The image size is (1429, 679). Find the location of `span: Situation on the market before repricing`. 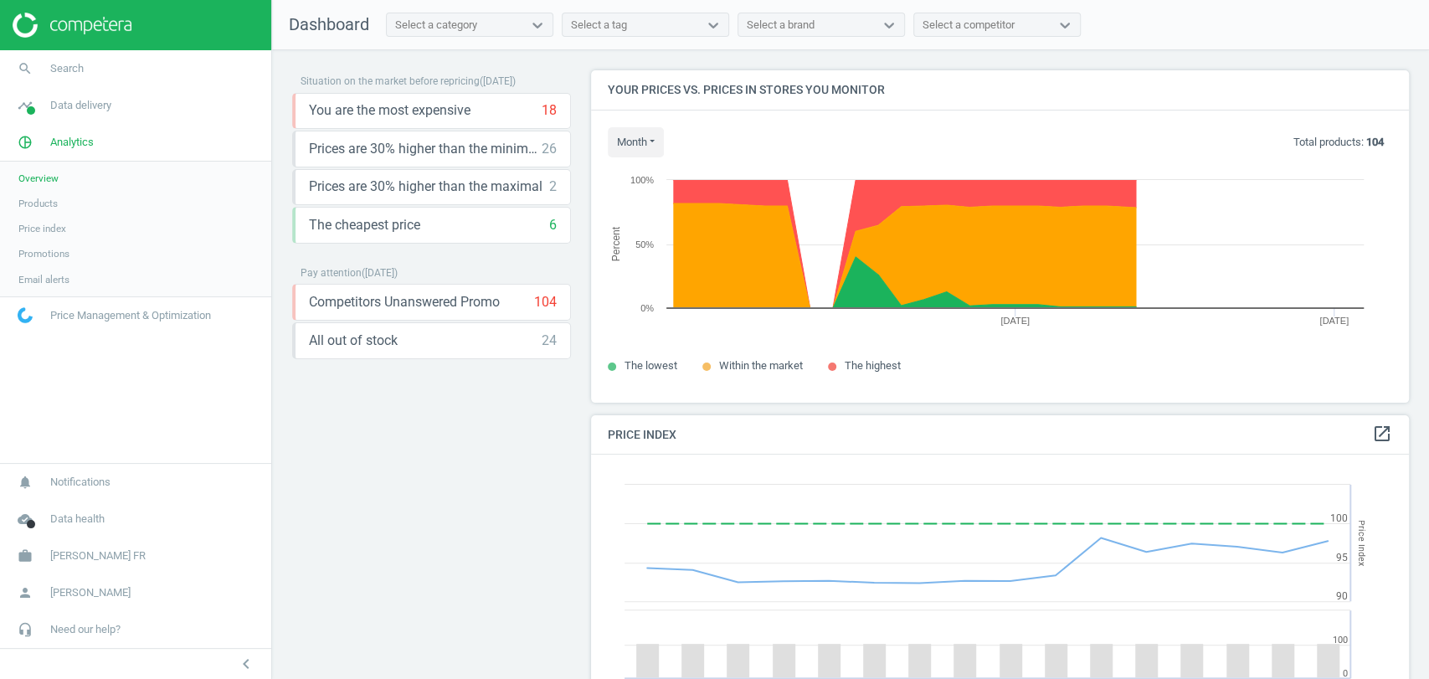

span: Situation on the market before repricing is located at coordinates (390, 81).